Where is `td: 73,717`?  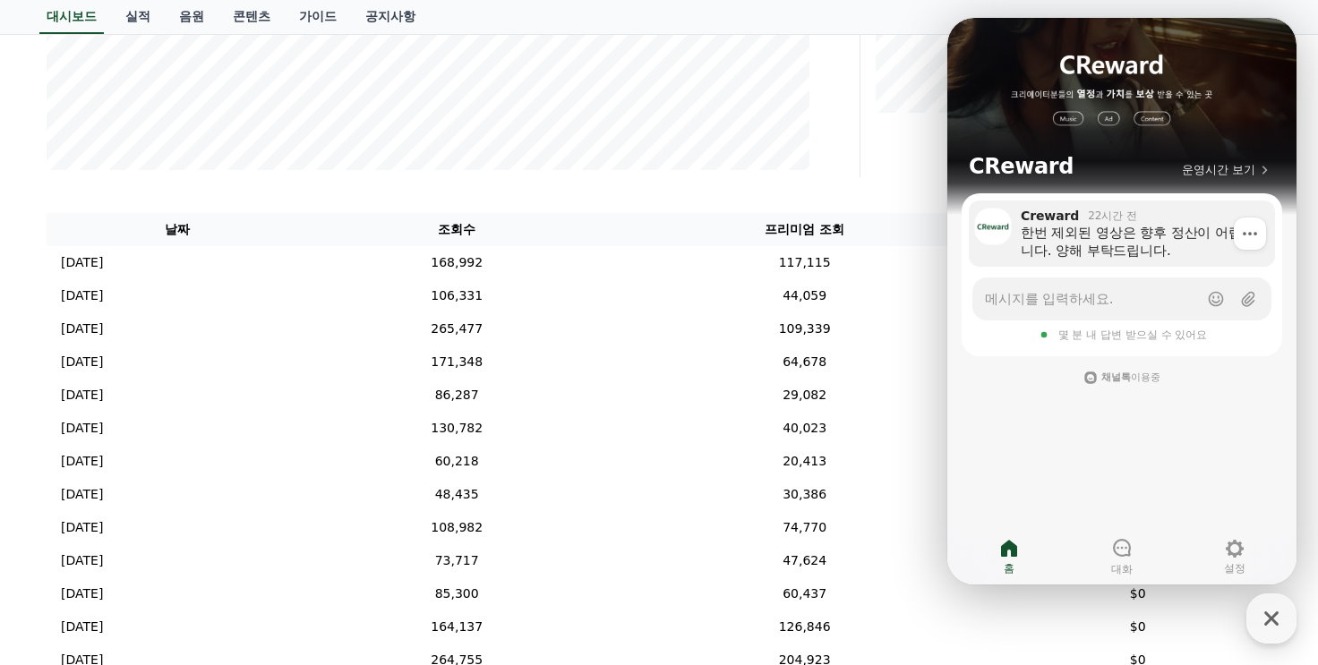
td: 73,717 is located at coordinates (457, 560).